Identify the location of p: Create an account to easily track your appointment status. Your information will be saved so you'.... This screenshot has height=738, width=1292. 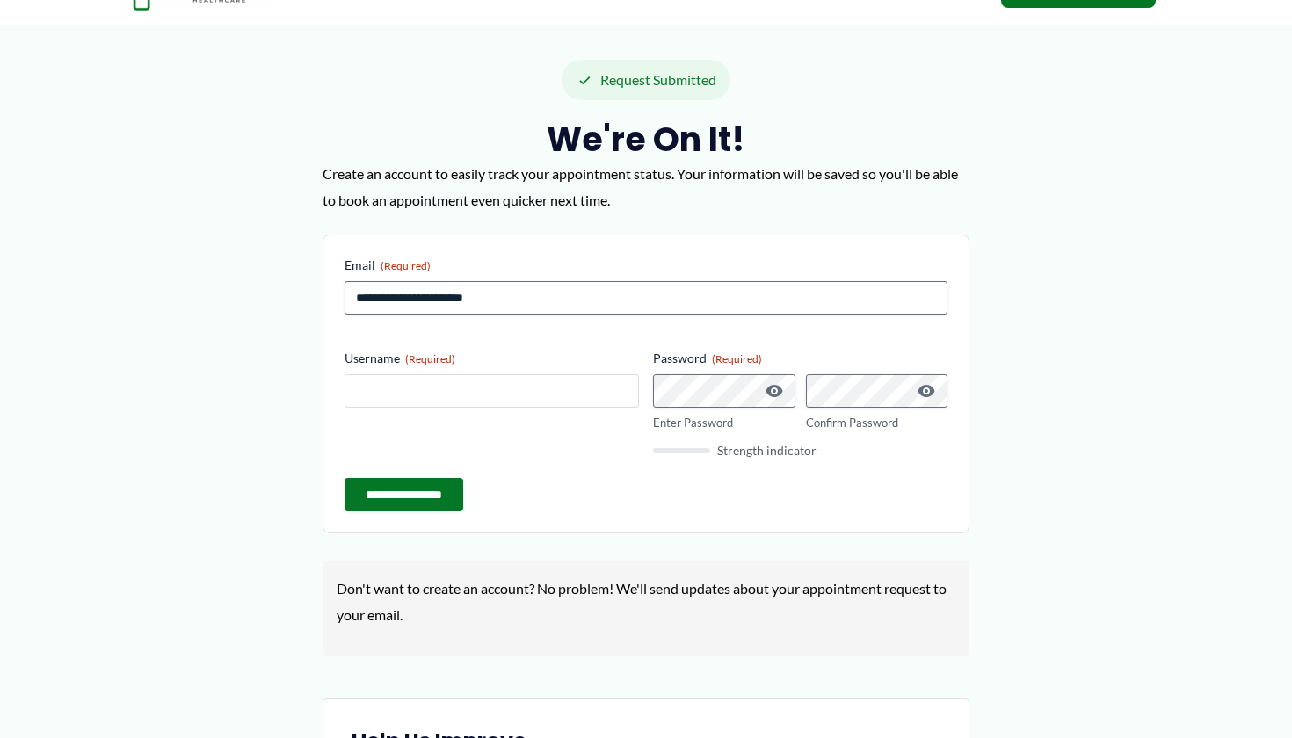
(646, 186).